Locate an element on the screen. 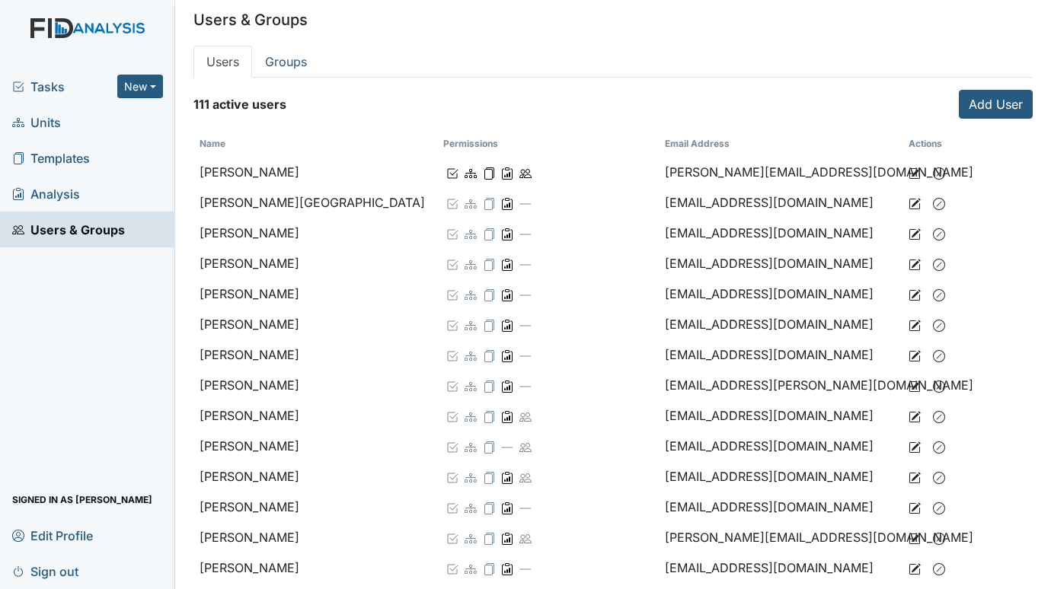 This screenshot has height=589, width=1051. a: Email Address is located at coordinates (697, 143).